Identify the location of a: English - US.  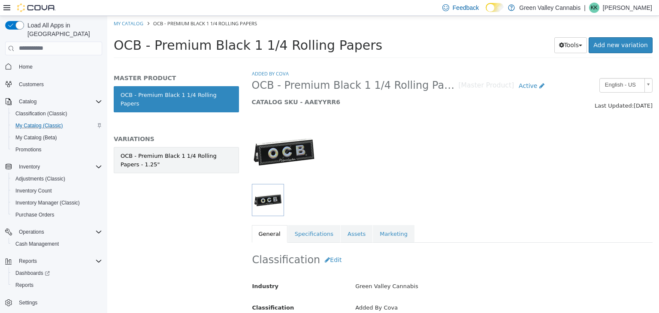
(518, 69).